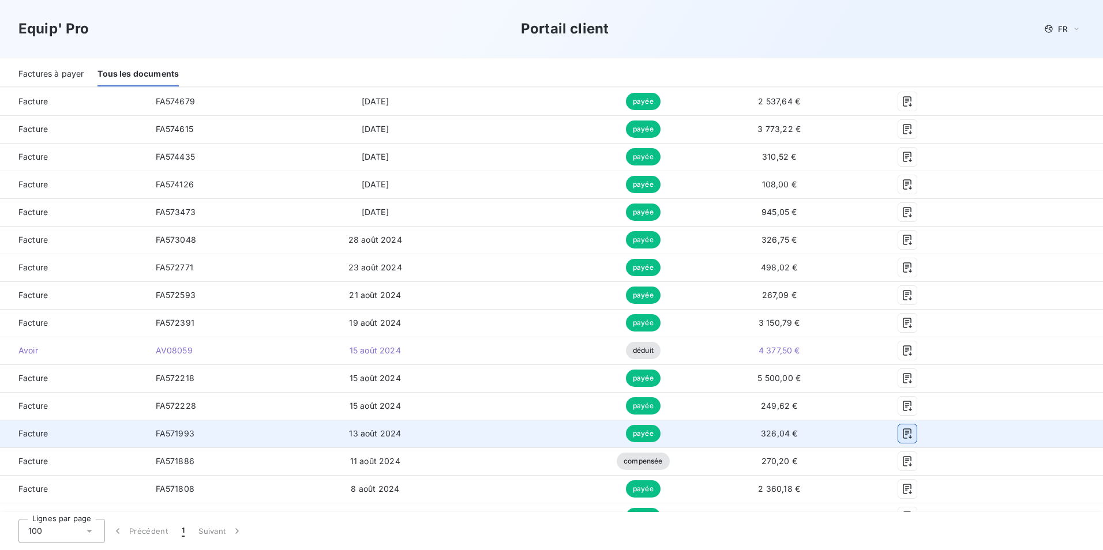 The height and width of the screenshot is (550, 1103). What do you see at coordinates (73, 351) in the screenshot?
I see `span: Avoir` at bounding box center [73, 351].